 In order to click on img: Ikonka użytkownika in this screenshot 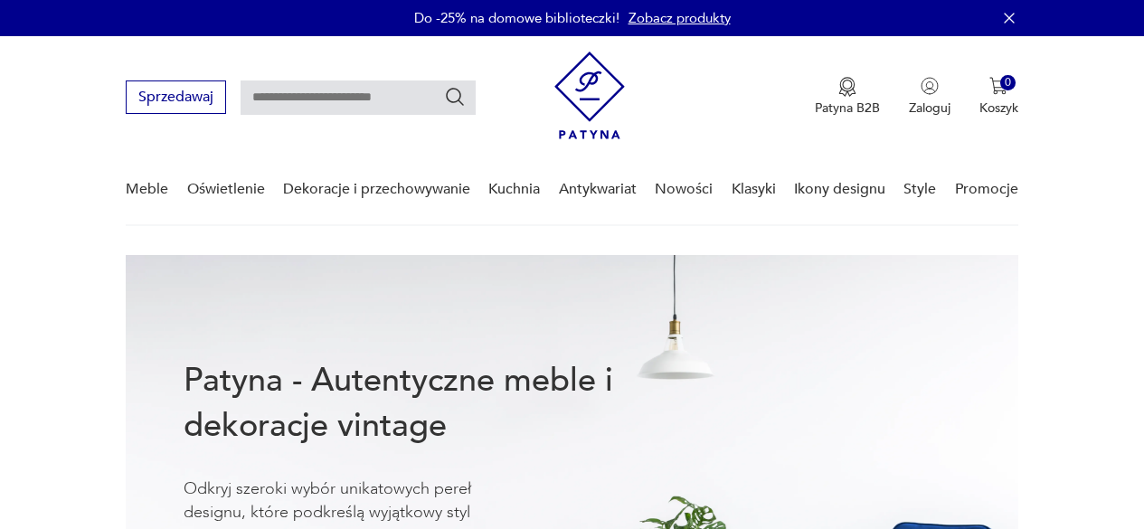, I will do `click(930, 86)`.